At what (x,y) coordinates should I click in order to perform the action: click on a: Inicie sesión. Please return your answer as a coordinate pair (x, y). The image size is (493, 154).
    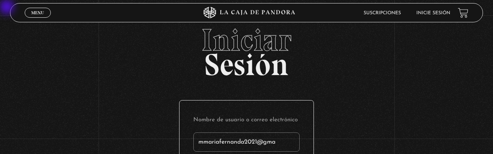
    Looking at the image, I should click on (434, 13).